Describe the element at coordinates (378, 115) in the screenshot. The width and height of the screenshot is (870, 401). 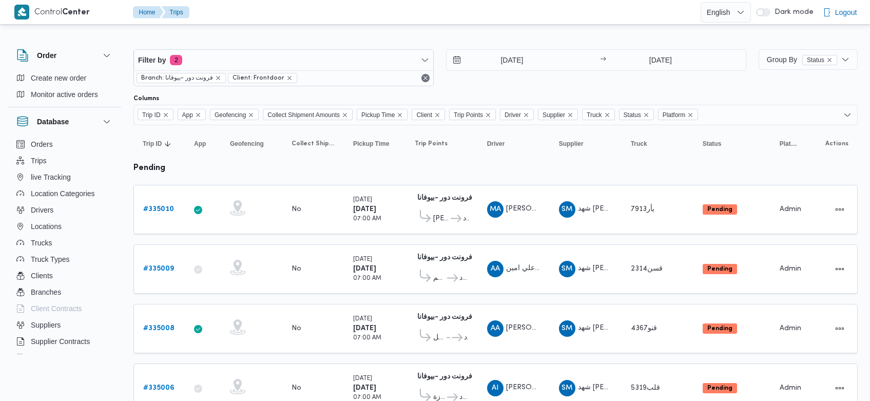
I see `span: Pickup Time` at that location.